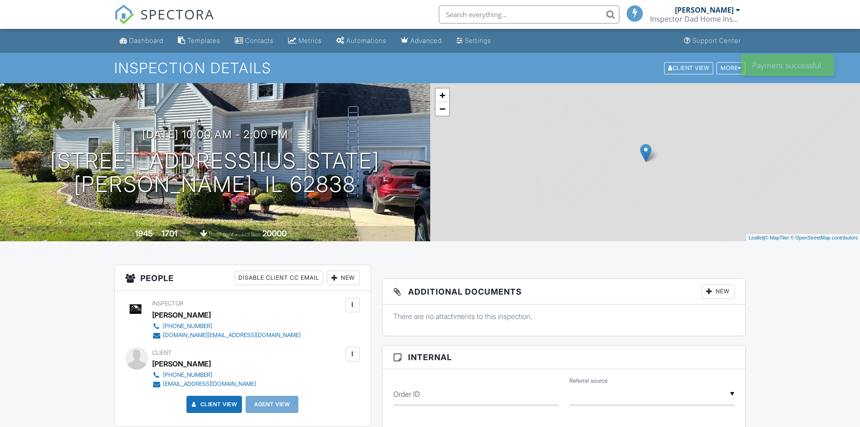  Describe the element at coordinates (787, 65) in the screenshot. I see `div: Payment successful.` at that location.